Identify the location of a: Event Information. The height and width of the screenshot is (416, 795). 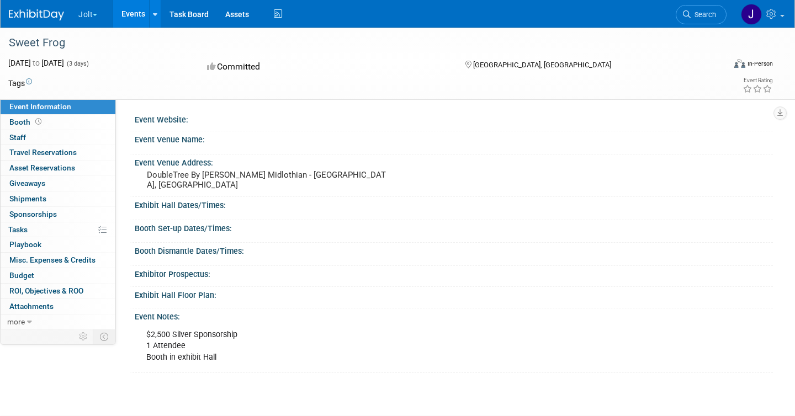
(58, 107).